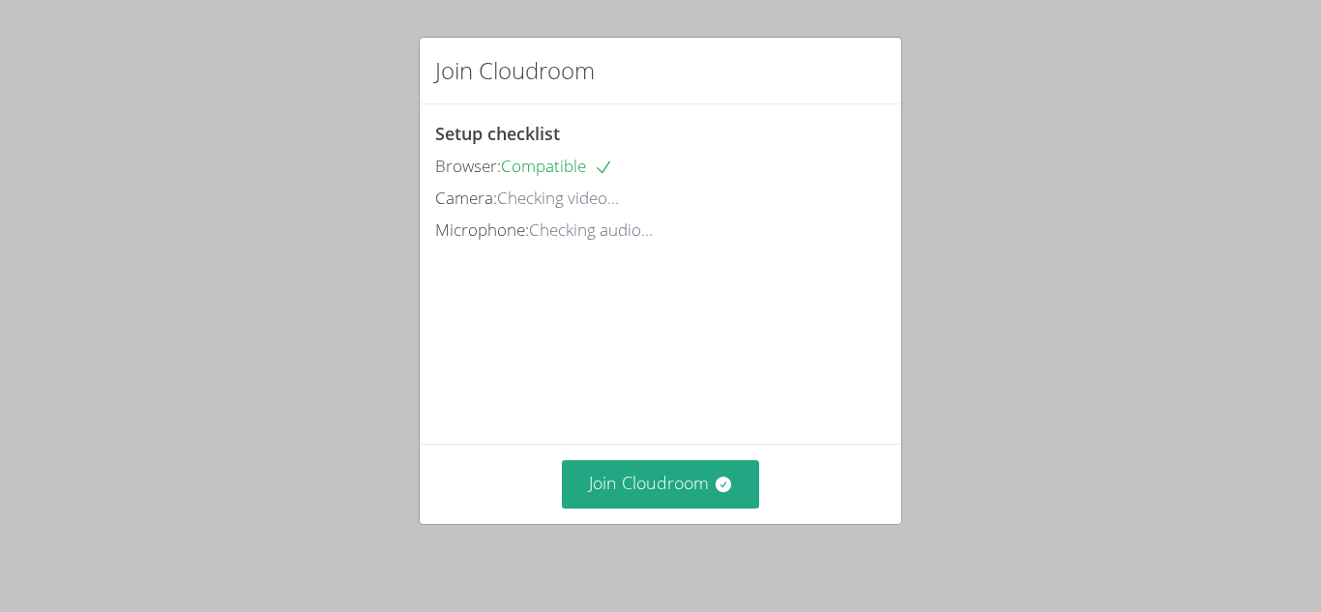  I want to click on span: Checking video..., so click(558, 197).